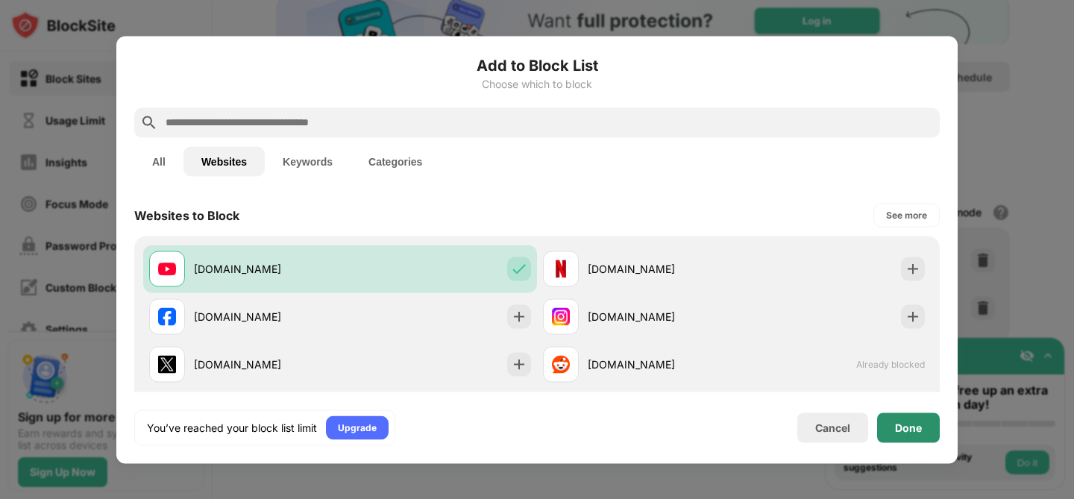 The width and height of the screenshot is (1074, 499). What do you see at coordinates (395, 161) in the screenshot?
I see `button: Categories` at bounding box center [395, 161].